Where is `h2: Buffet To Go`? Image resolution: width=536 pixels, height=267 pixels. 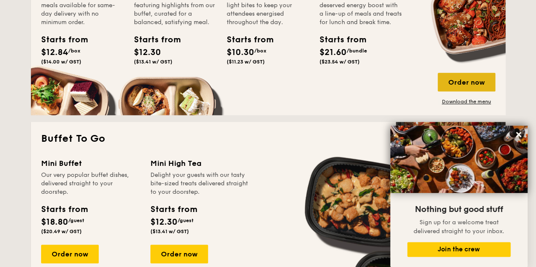
h2: Buffet To Go is located at coordinates (268, 139).